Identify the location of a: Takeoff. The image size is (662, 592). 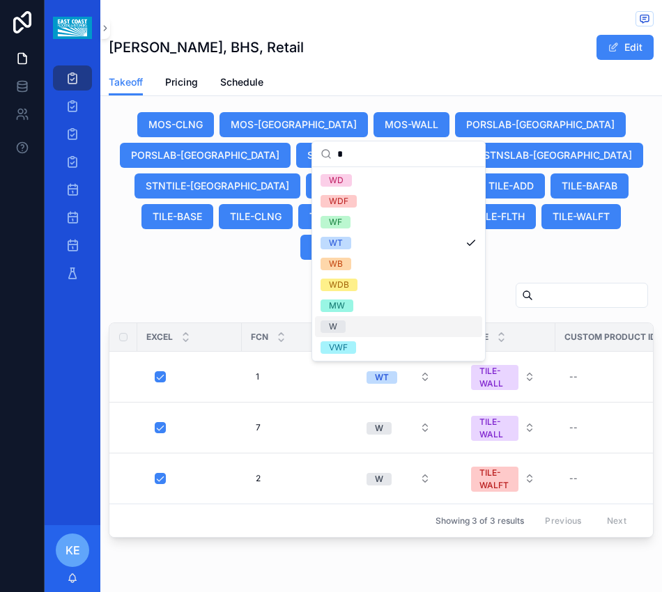
(125, 83).